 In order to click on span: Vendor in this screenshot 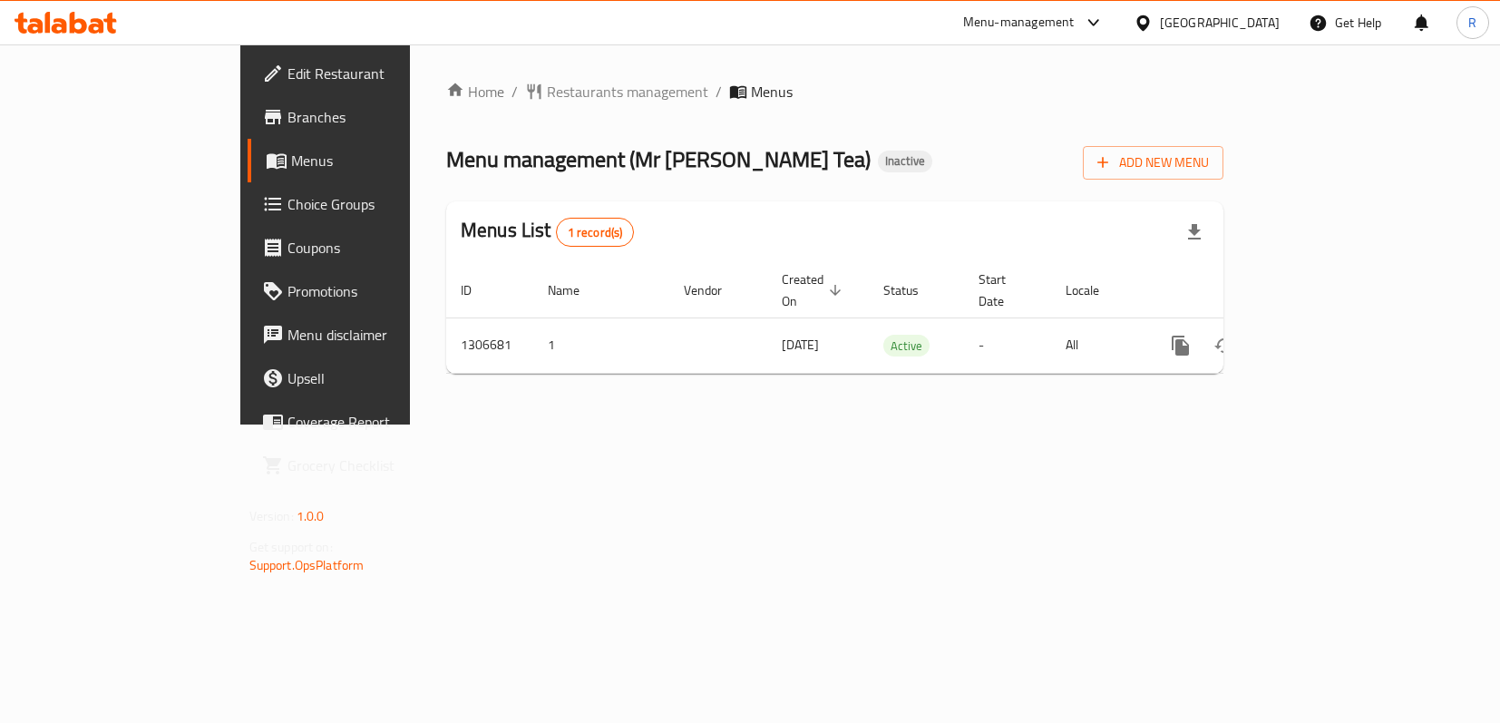, I will do `click(715, 290)`.